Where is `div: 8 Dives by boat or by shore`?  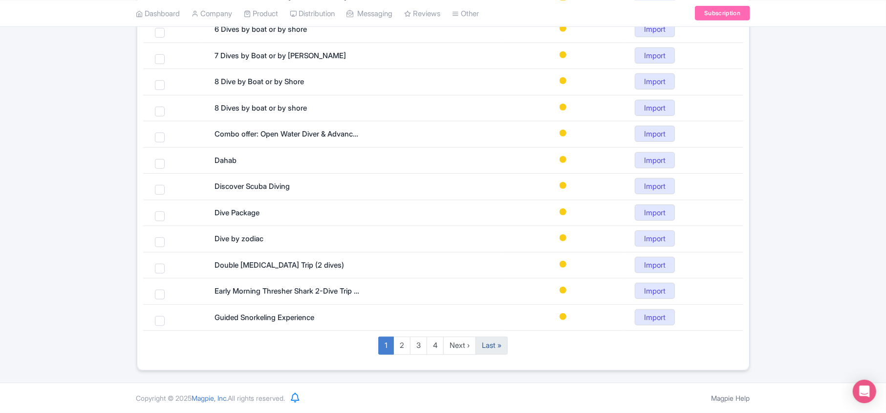
div: 8 Dives by boat or by shore is located at coordinates (288, 108).